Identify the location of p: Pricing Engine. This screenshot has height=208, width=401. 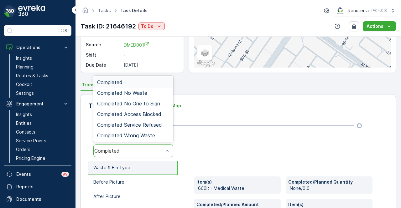
(31, 158).